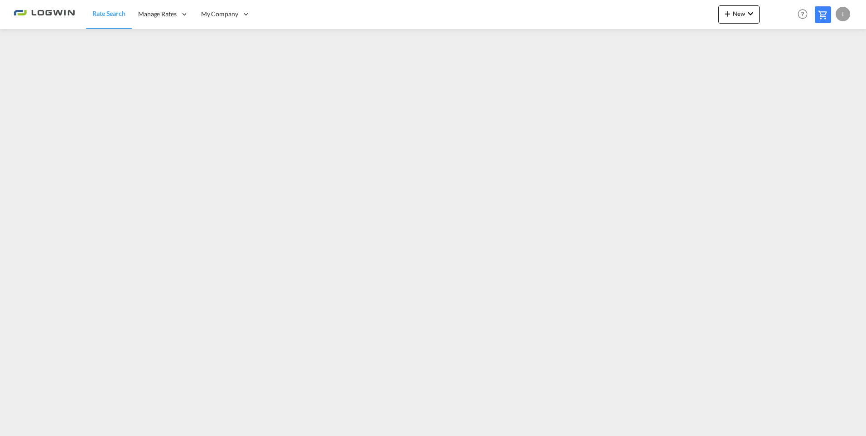 The image size is (866, 436). Describe the element at coordinates (44, 14) in the screenshot. I see `img: 2761ae10d95411efa20a1f5e0282d2d7.png` at that location.